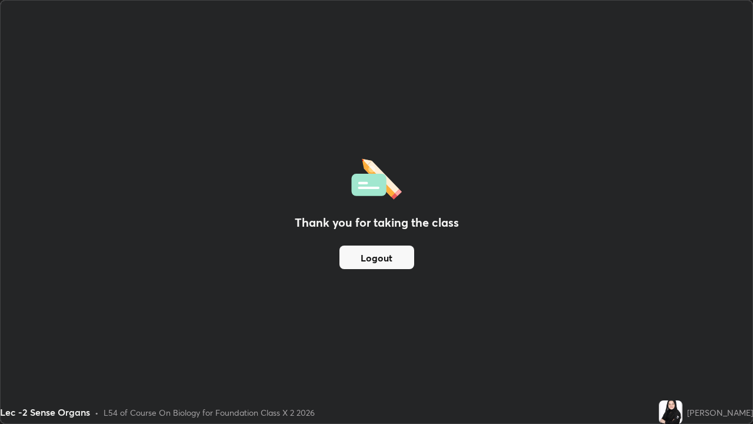 The width and height of the screenshot is (753, 424). What do you see at coordinates (377, 257) in the screenshot?
I see `button: Logout` at bounding box center [377, 257].